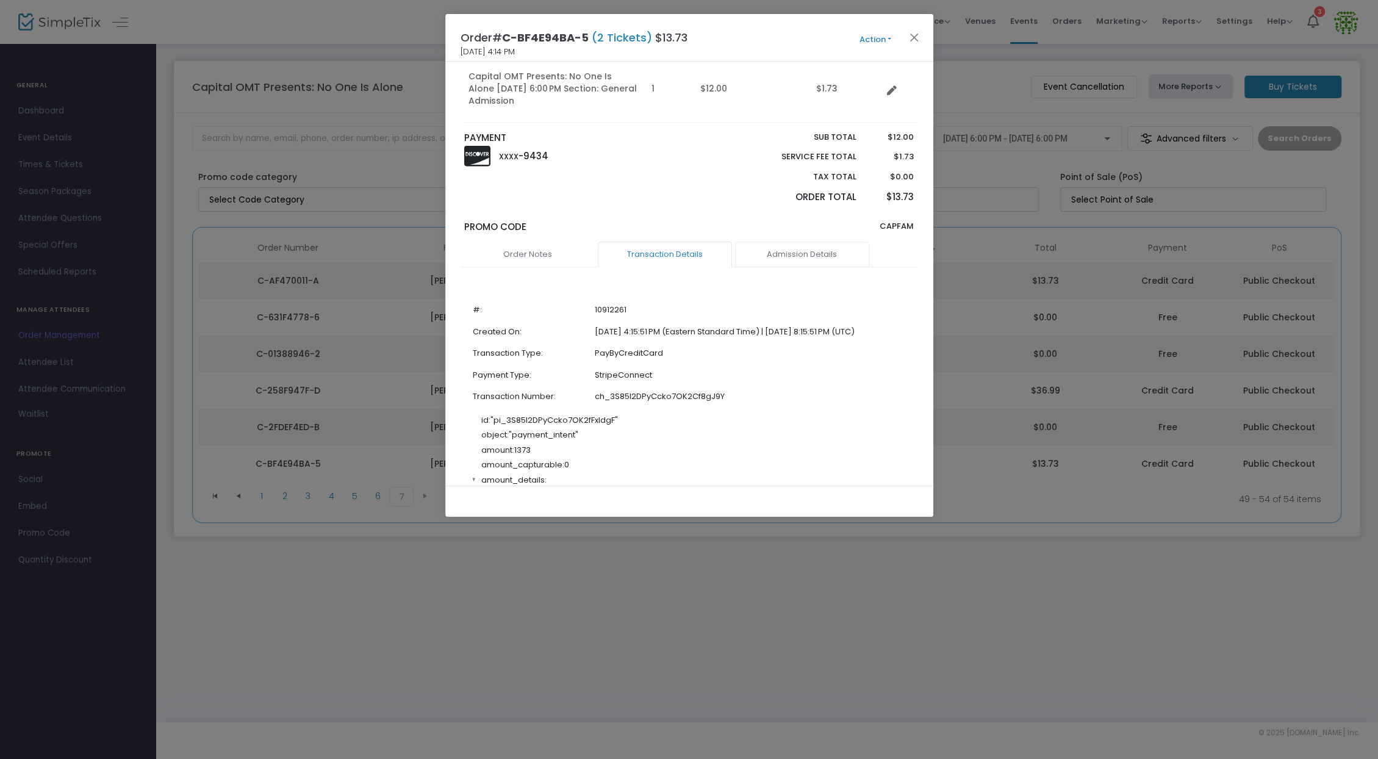 The width and height of the screenshot is (1378, 759). What do you see at coordinates (567, 464) in the screenshot?
I see `span: 0` at bounding box center [567, 464].